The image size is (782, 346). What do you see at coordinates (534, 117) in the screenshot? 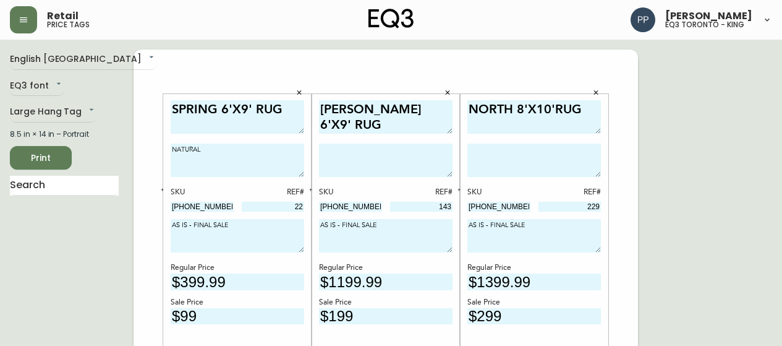
I see `textarea: NORTH 8'X10'RUG` at bounding box center [534, 117].